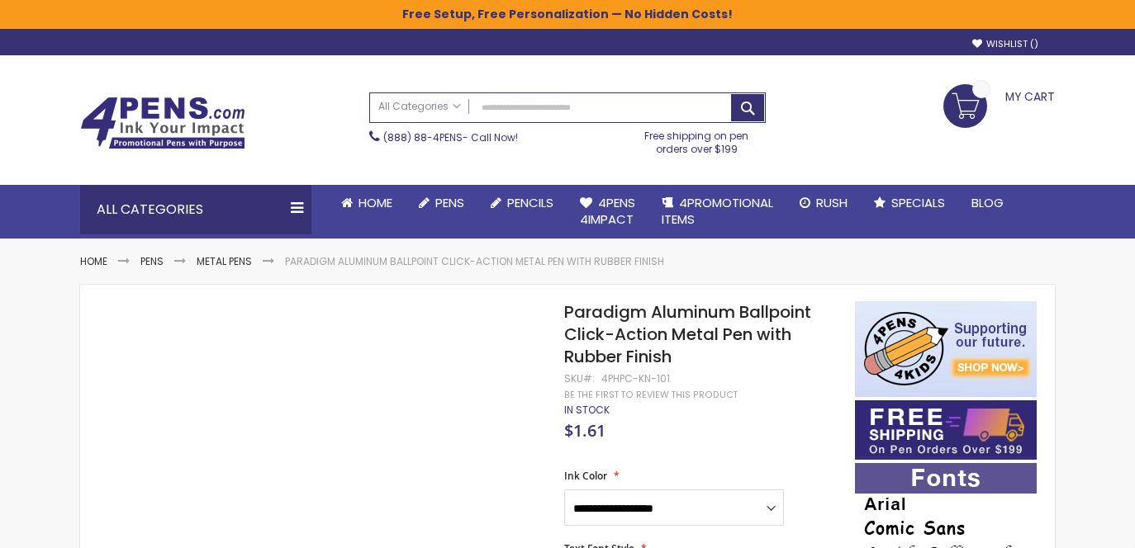 The image size is (1135, 548). What do you see at coordinates (449, 202) in the screenshot?
I see `span: Pens` at bounding box center [449, 202].